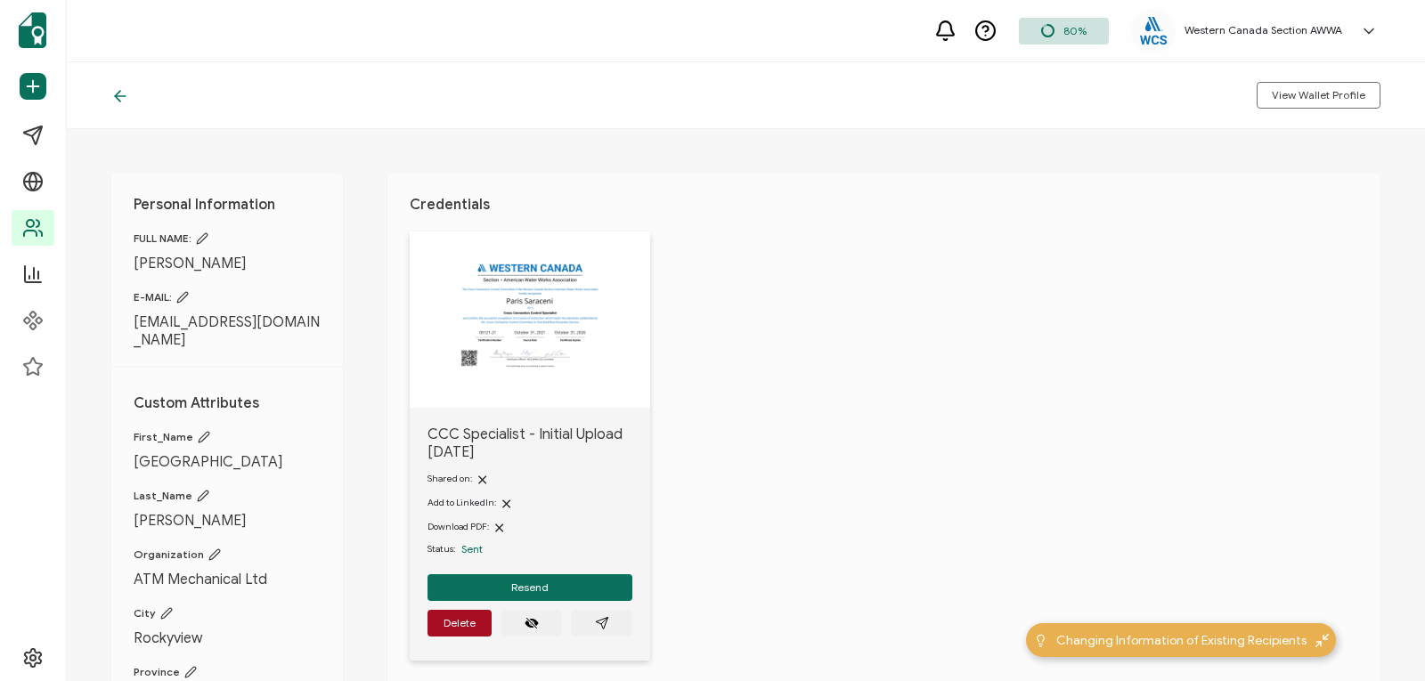 The width and height of the screenshot is (1425, 681). I want to click on span: E-MAIL:, so click(227, 297).